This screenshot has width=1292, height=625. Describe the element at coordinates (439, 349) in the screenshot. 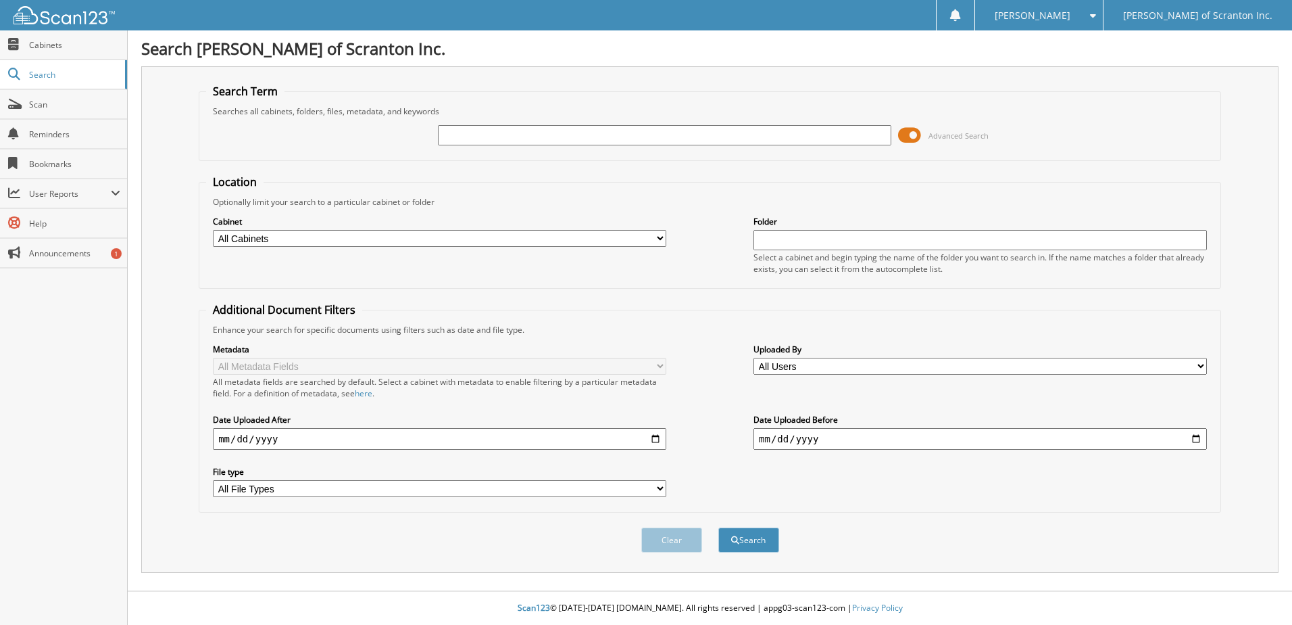

I see `label: Metadata` at that location.